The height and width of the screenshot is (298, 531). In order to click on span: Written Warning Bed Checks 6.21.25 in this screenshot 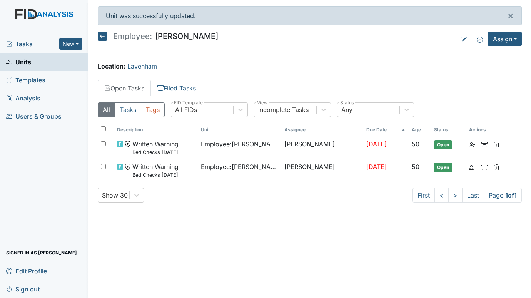, I will do `click(156, 170)`.